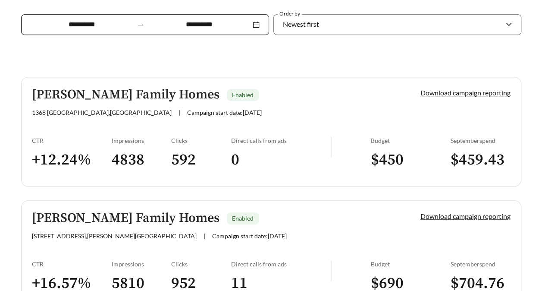 Image resolution: width=542 pixels, height=291 pixels. What do you see at coordinates (141, 25) in the screenshot?
I see `span: to` at bounding box center [141, 25].